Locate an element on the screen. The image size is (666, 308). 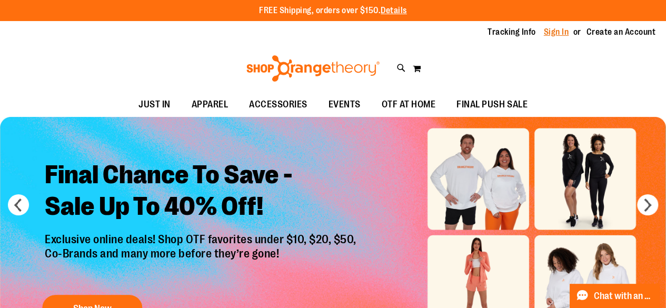
span: EVENTS is located at coordinates (344, 104).